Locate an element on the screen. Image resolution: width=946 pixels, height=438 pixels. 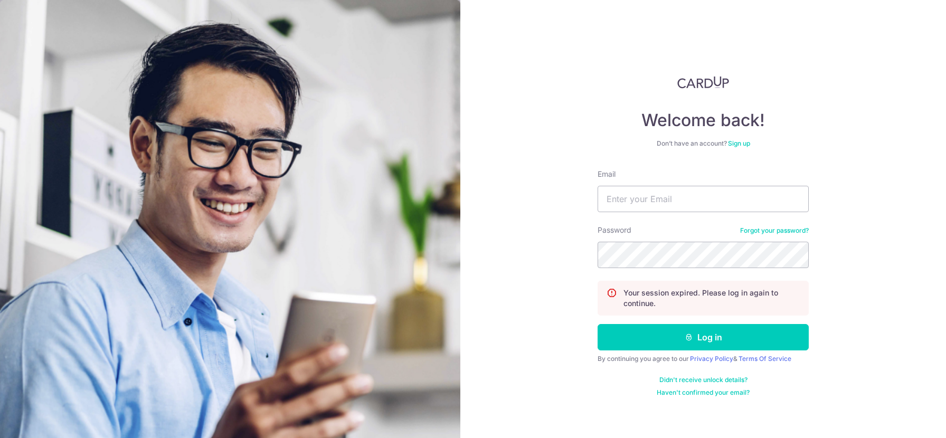
div: By continuing you agree to our & is located at coordinates (703, 359).